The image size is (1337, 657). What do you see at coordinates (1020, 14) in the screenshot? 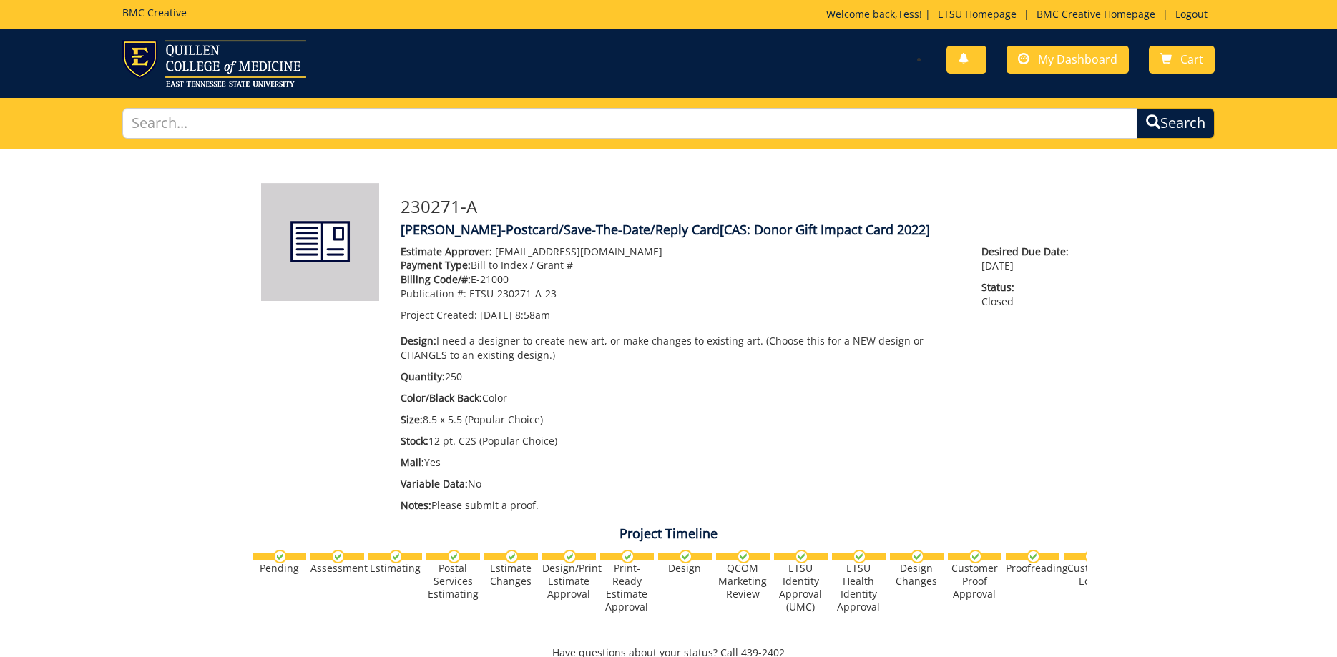
I see `p: Welcome back, ! | | |` at bounding box center [1020, 14].